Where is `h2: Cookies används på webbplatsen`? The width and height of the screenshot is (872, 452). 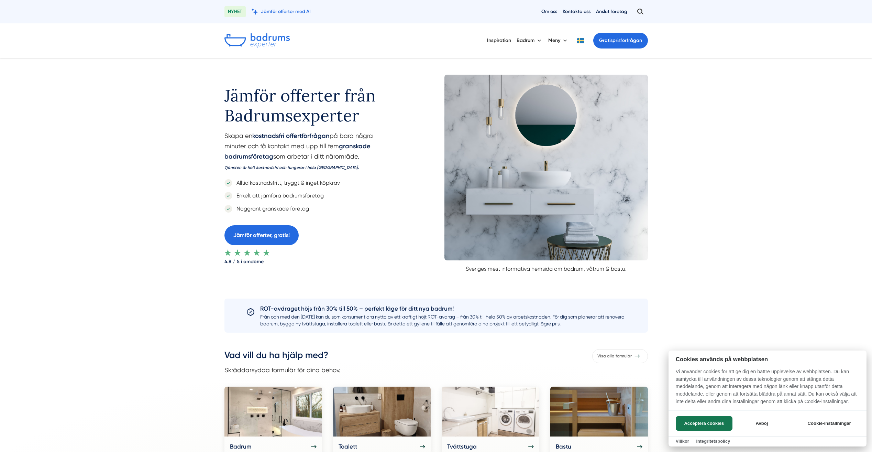 h2: Cookies används på webbplatsen is located at coordinates (768, 359).